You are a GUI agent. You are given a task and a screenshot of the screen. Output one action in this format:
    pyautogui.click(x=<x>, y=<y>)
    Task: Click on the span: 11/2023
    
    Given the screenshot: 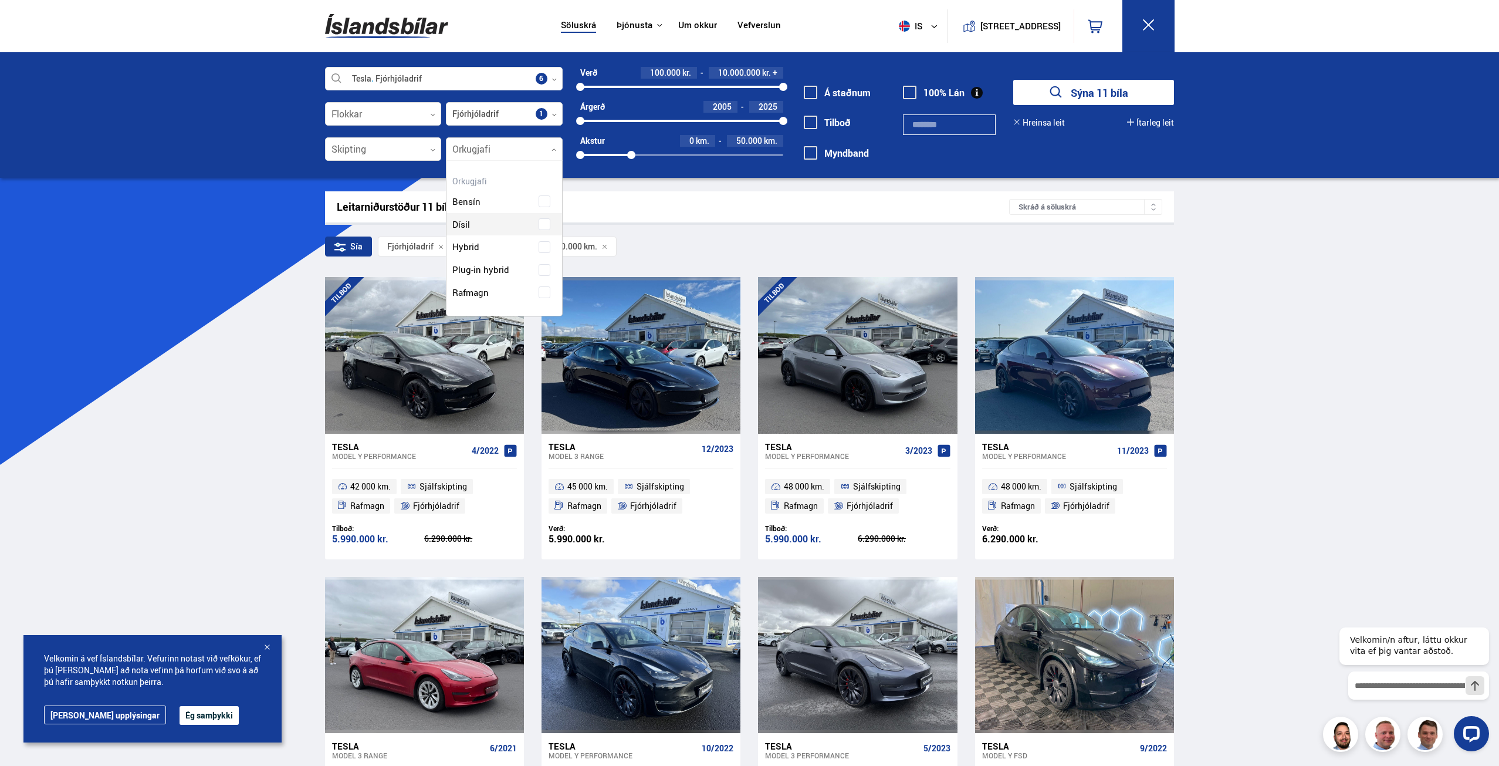 What is the action you would take?
    pyautogui.click(x=1133, y=451)
    